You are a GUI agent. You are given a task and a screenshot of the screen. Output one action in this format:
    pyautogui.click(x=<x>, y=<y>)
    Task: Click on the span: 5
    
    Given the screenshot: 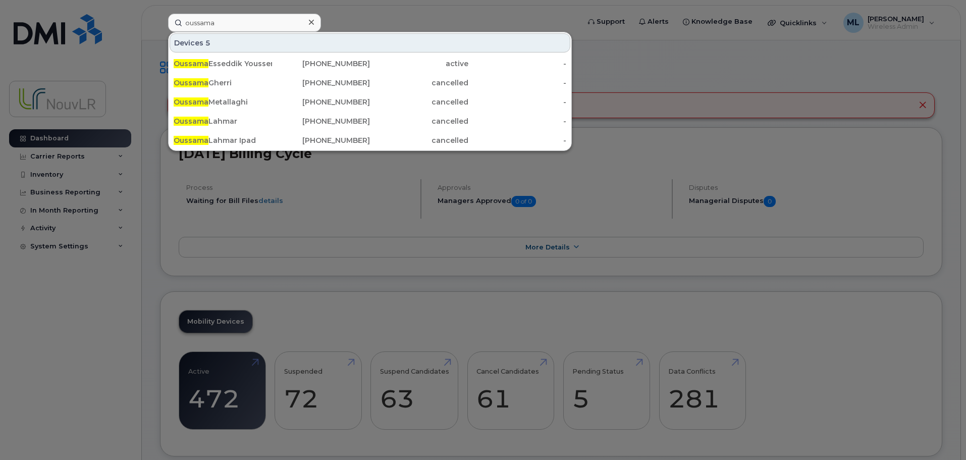 What is the action you would take?
    pyautogui.click(x=208, y=43)
    